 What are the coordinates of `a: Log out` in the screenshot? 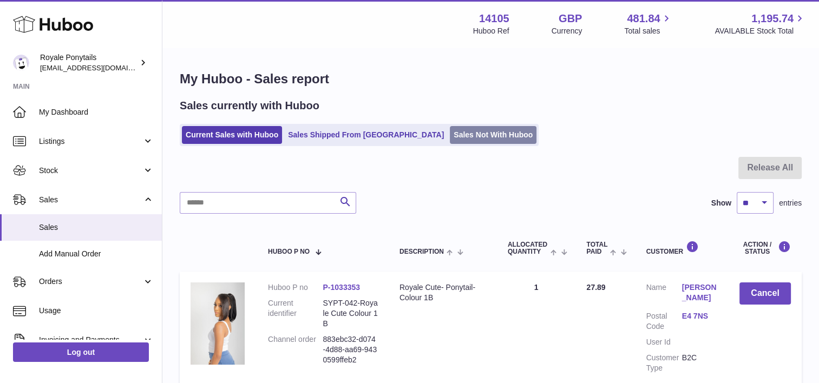 It's located at (81, 353).